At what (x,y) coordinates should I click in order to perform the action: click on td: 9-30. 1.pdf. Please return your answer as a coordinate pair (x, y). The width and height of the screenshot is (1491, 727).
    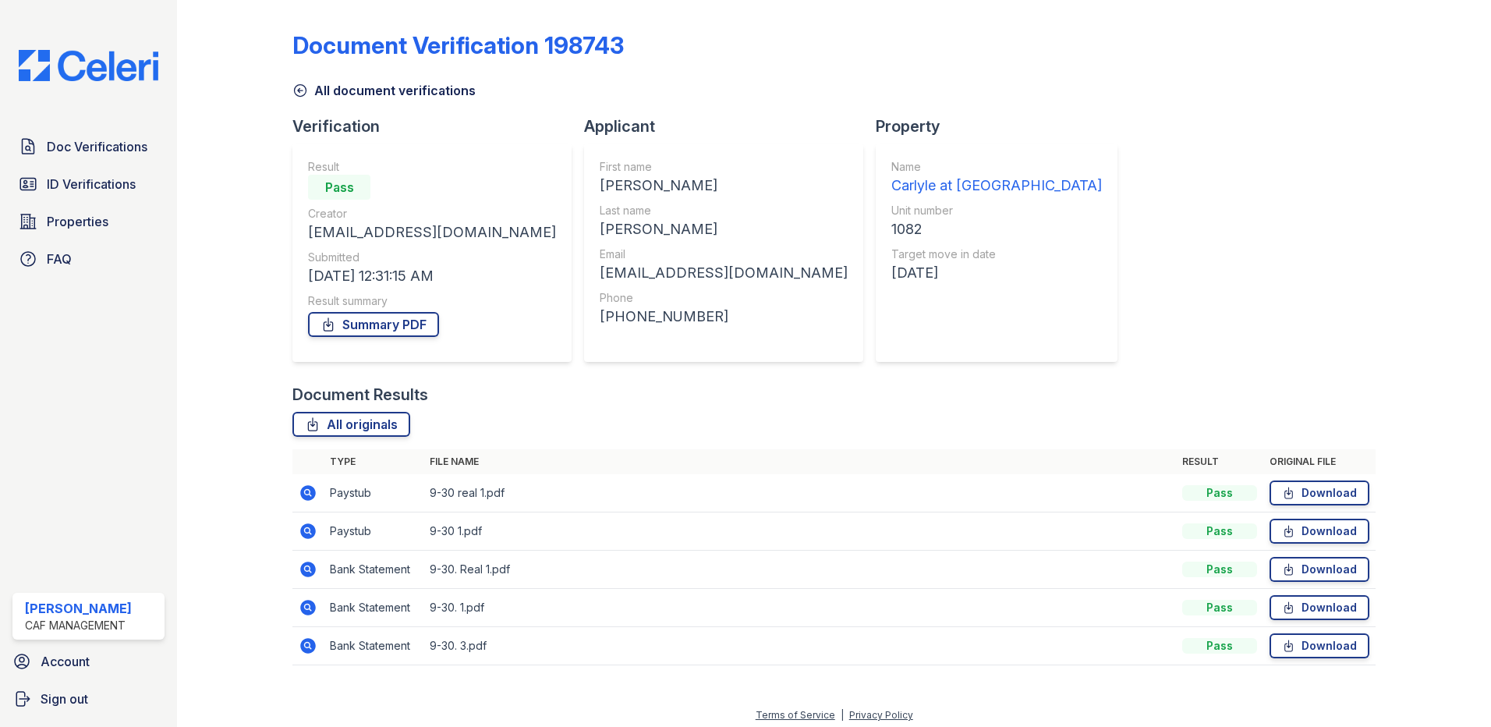
    Looking at the image, I should click on (799, 607).